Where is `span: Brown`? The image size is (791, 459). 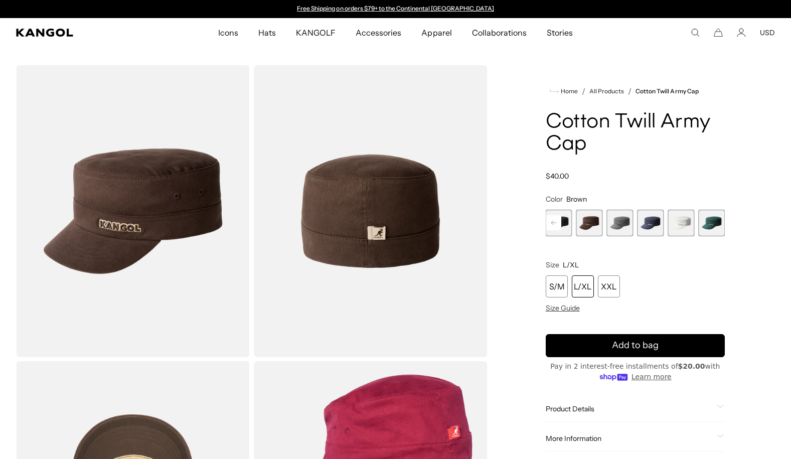 span: Brown is located at coordinates (576, 199).